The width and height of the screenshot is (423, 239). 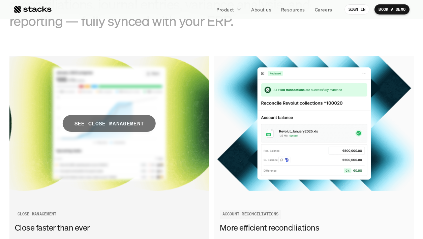 I want to click on p: Careers, so click(x=324, y=9).